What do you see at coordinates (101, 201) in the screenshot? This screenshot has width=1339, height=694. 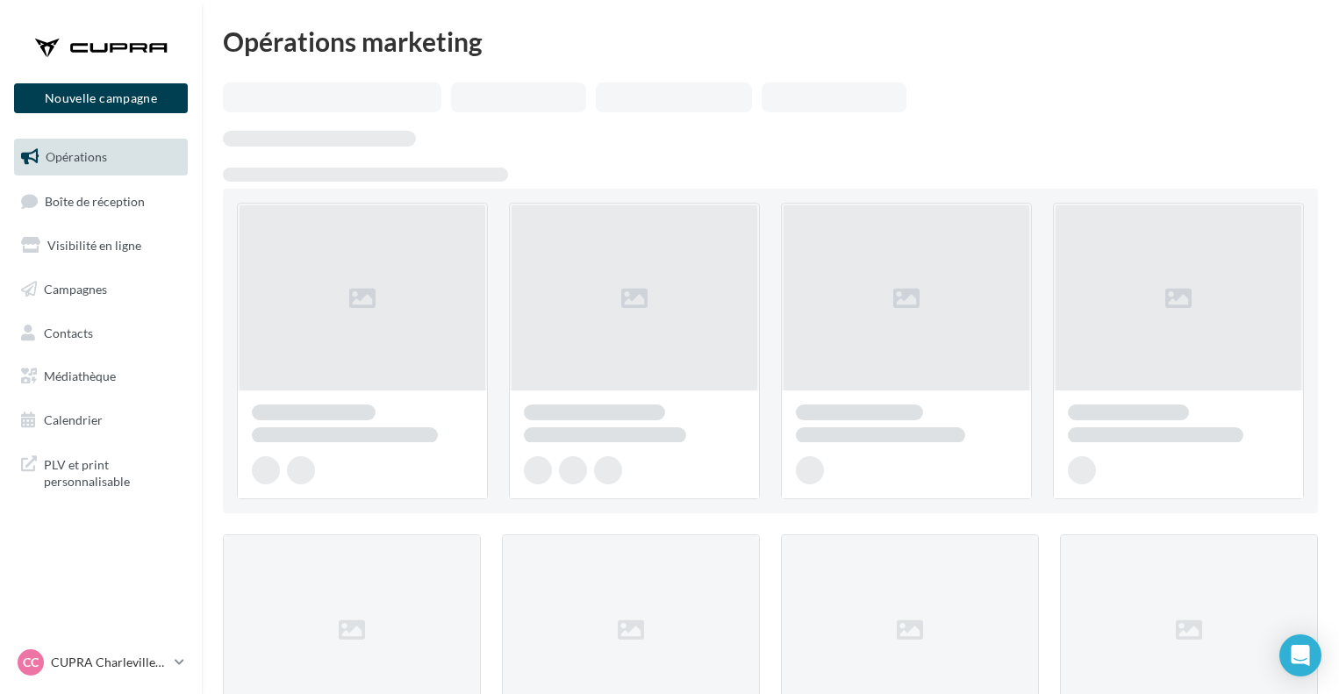 I see `a: Boîte de réception` at bounding box center [101, 201].